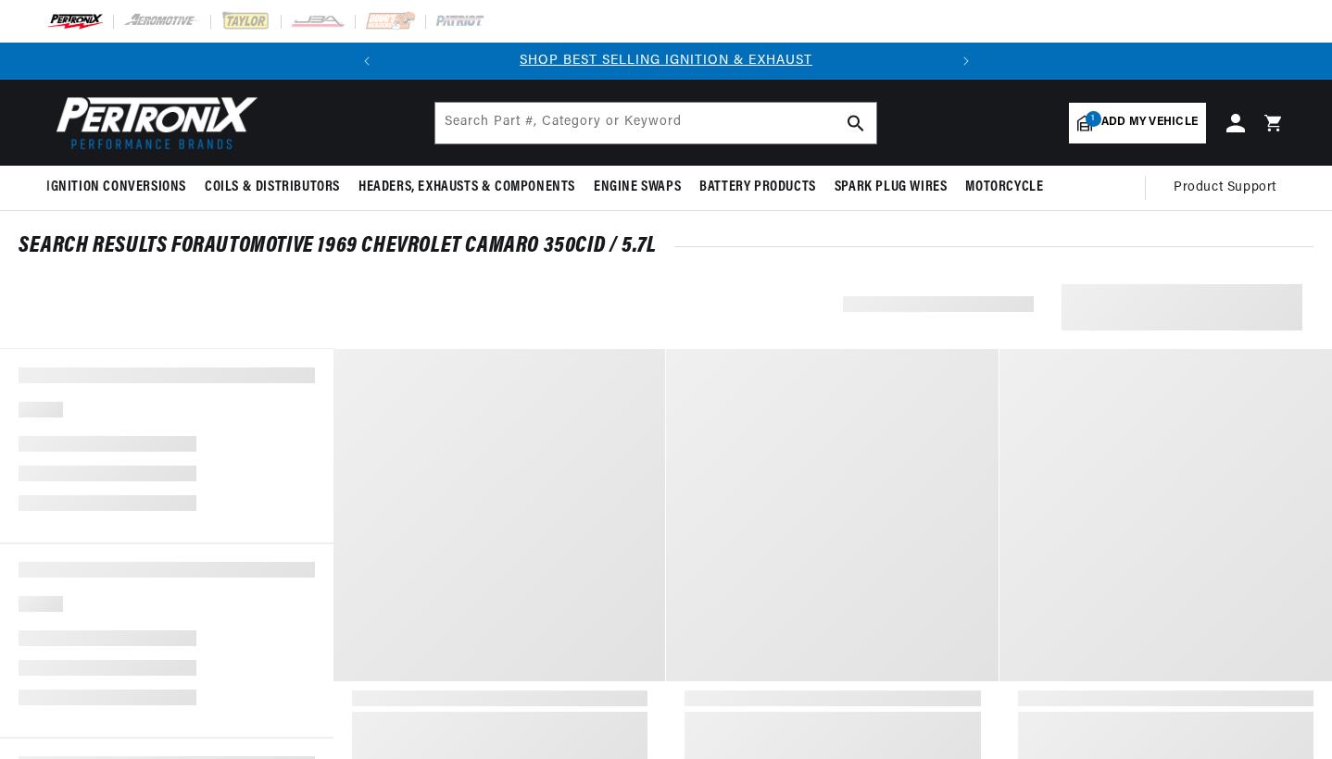 This screenshot has width=1332, height=759. I want to click on span: Motorcycle, so click(1004, 187).